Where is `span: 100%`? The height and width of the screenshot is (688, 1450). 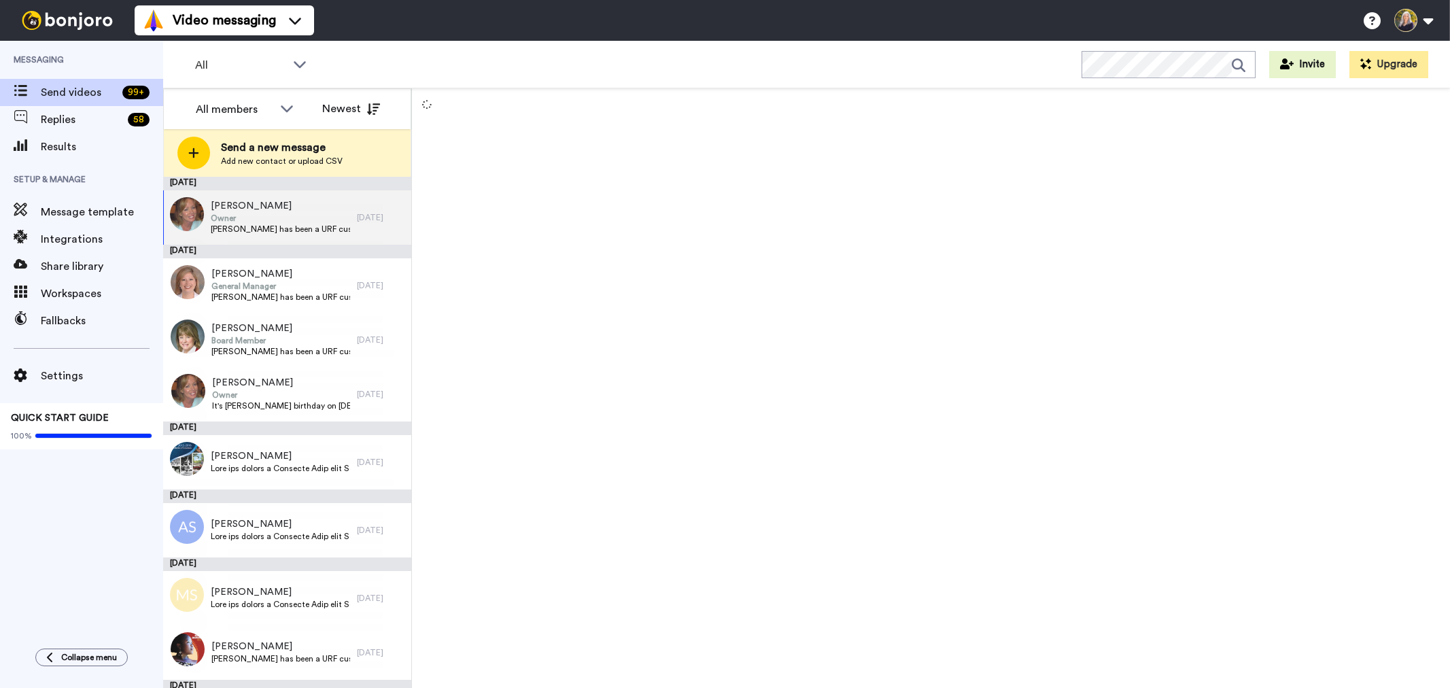
span: 100% is located at coordinates (21, 436).